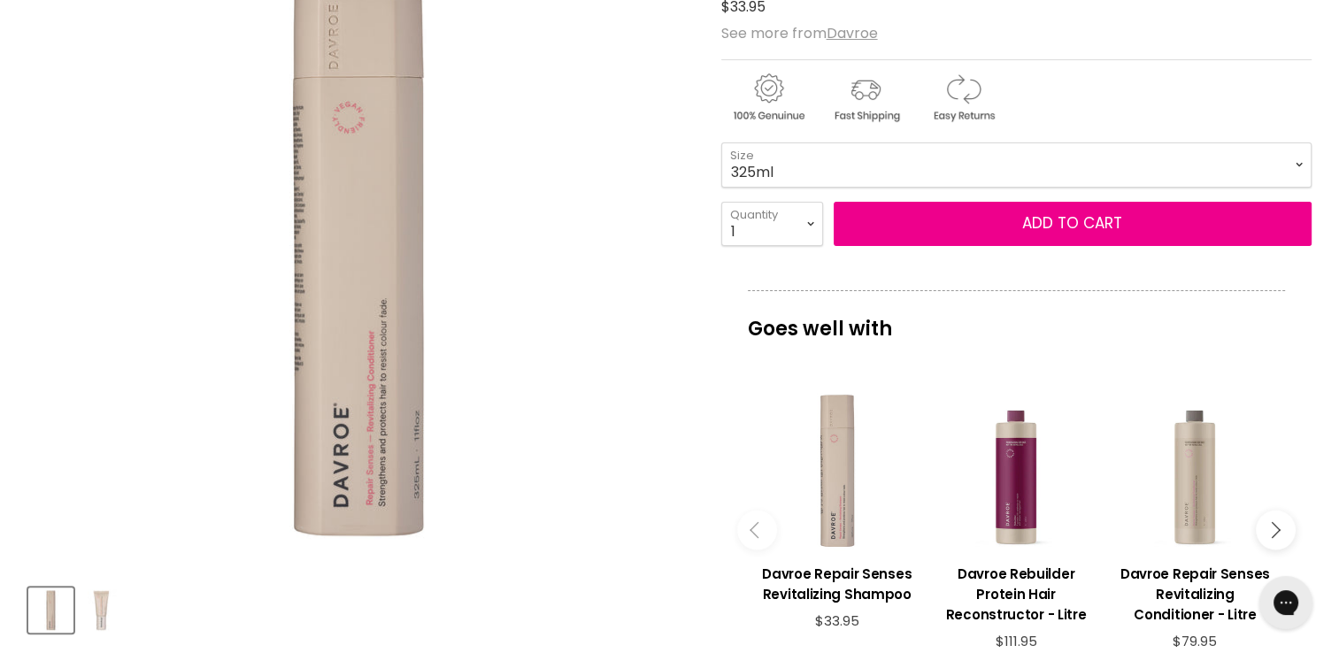  I want to click on span: $111.95, so click(1015, 641).